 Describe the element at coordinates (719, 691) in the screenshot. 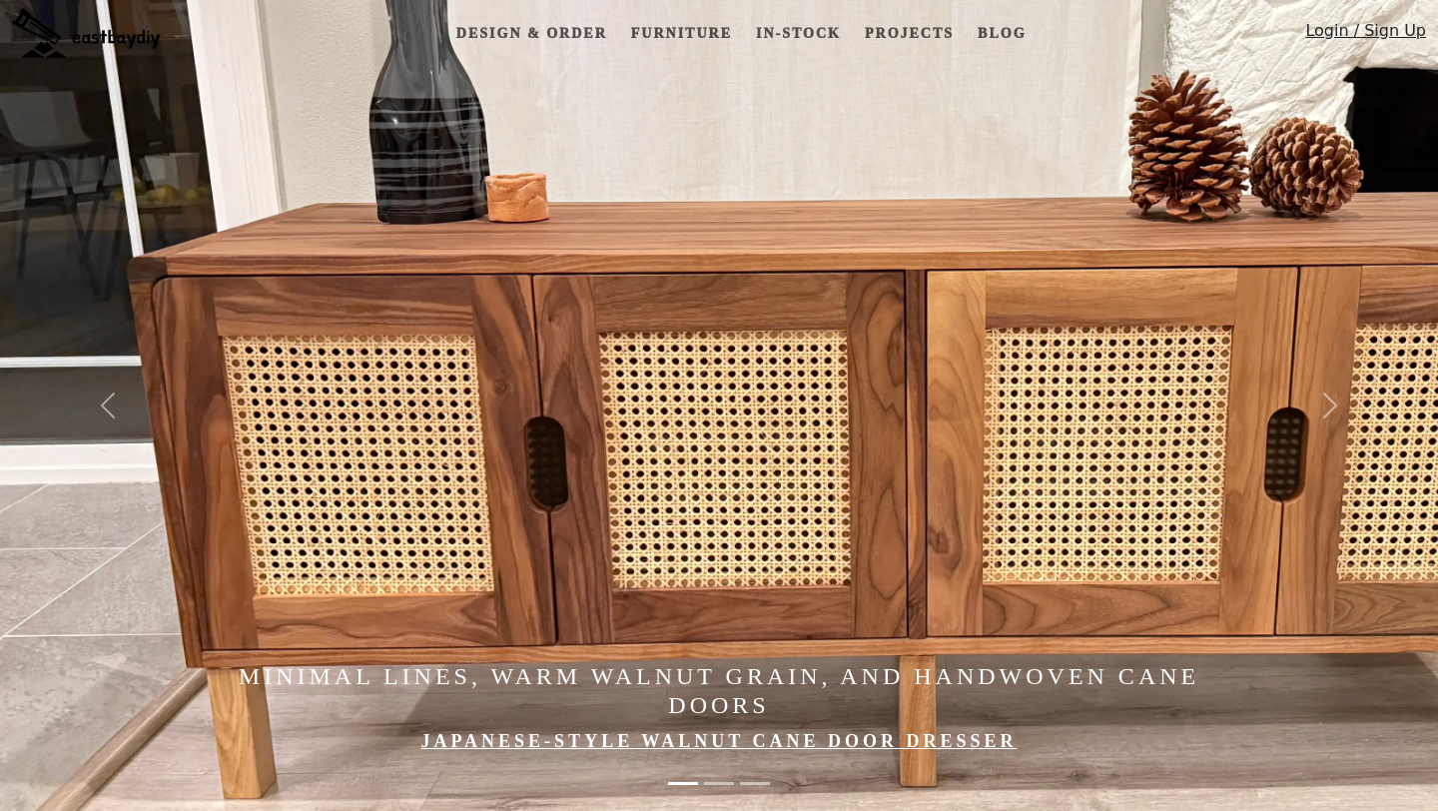

I see `h4: Minimal Lines, Warm Walnut Grain, and Handwoven Cane Doors` at that location.